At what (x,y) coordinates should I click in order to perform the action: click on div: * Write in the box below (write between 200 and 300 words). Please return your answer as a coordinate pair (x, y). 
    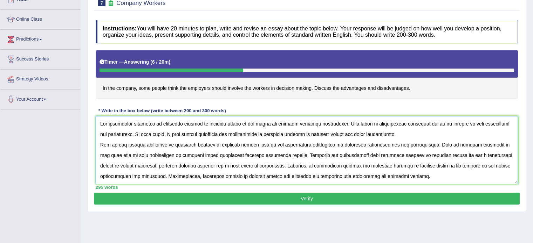
    Looking at the image, I should click on (162, 111).